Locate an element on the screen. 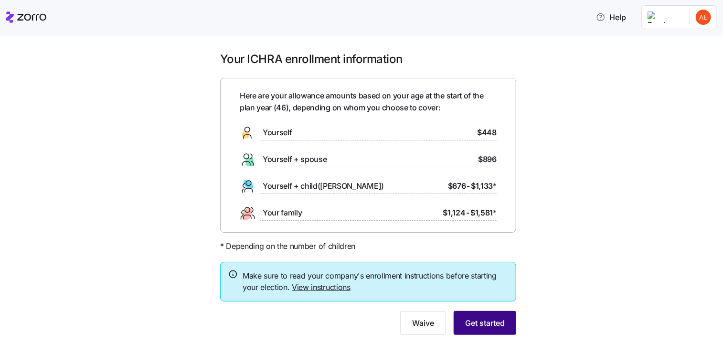  h1: Your ICHRA enrollment information is located at coordinates (368, 59).